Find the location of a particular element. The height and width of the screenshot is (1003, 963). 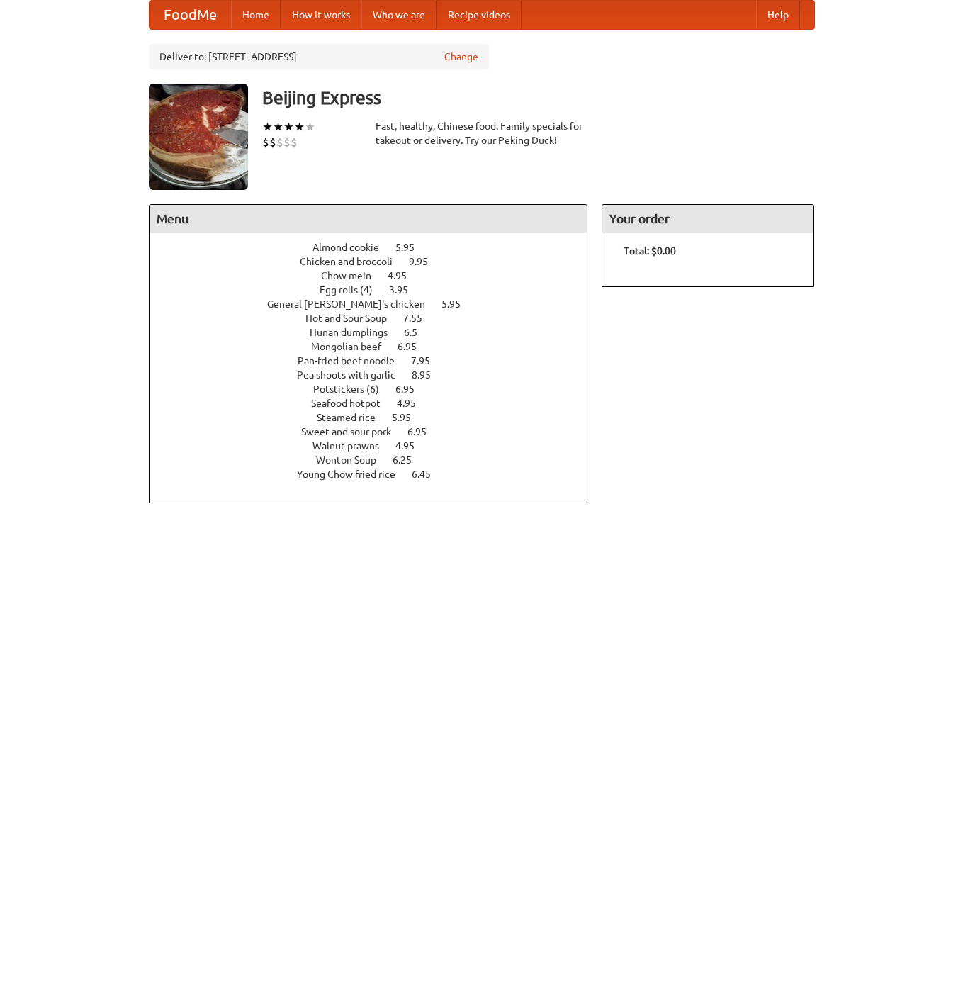

a: Walnut prawns 4.95 is located at coordinates (376, 446).